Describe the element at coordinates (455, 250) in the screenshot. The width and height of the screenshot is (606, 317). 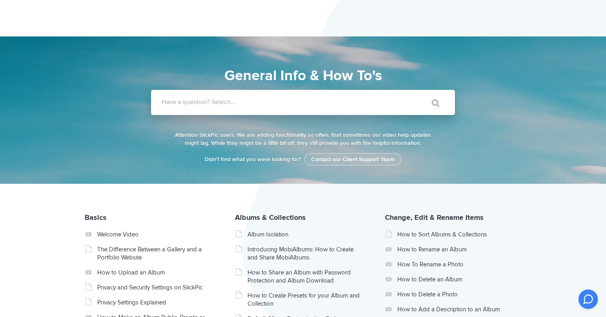
I see `a: How to Rename an Album` at that location.